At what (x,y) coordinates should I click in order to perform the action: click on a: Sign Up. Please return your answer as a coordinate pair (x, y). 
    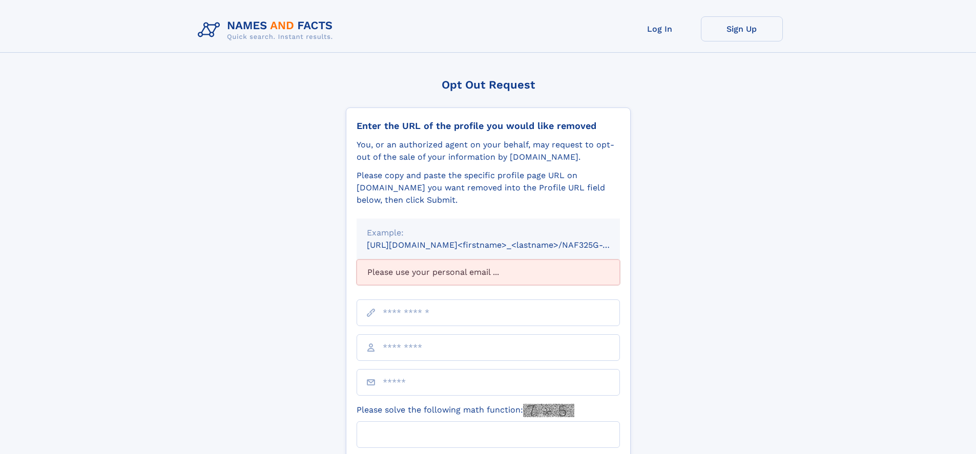
    Looking at the image, I should click on (742, 29).